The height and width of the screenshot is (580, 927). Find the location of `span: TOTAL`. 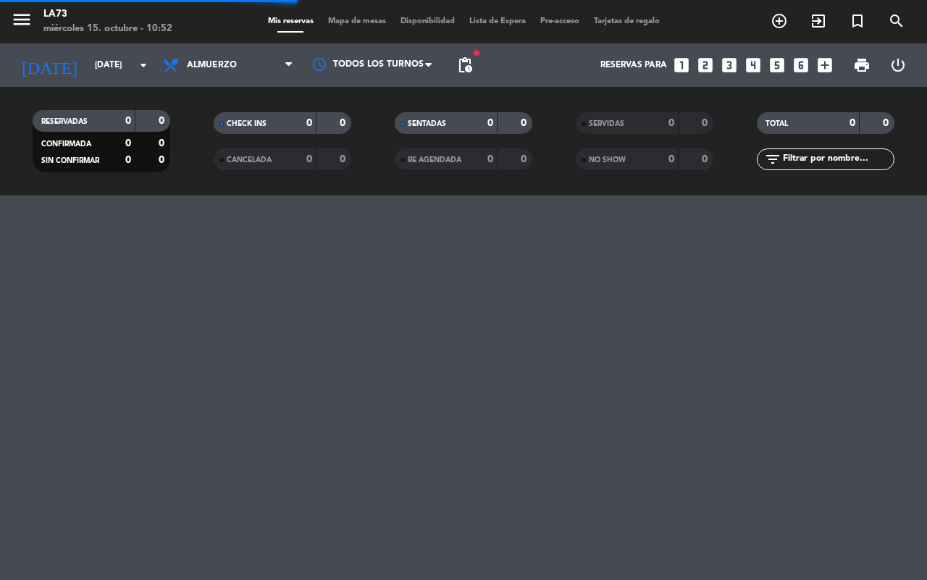

span: TOTAL is located at coordinates (776, 124).